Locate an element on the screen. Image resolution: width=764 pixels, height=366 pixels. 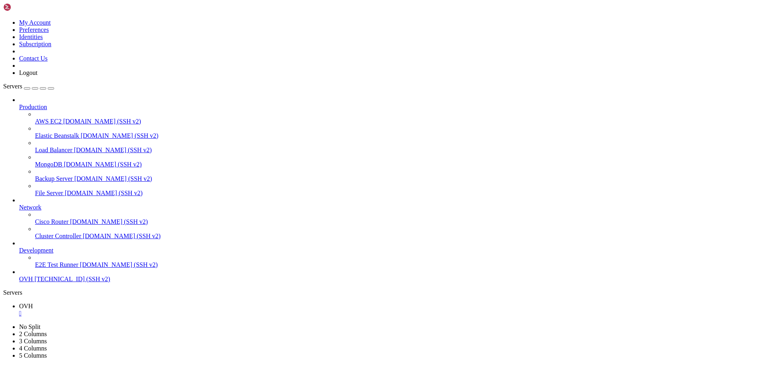
span: E2E Test Runner is located at coordinates (56, 264).